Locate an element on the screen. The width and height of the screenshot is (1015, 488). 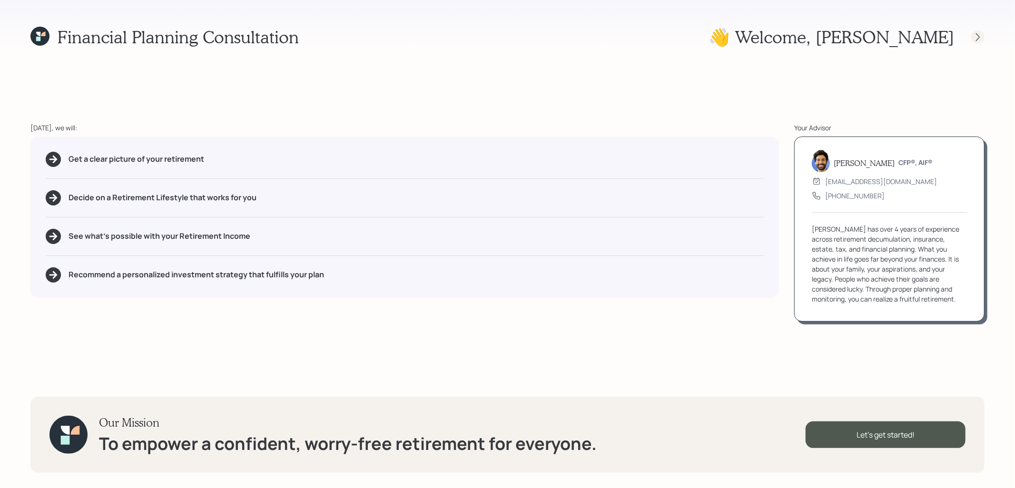
h6: CFP®, AIF® is located at coordinates (915, 163).